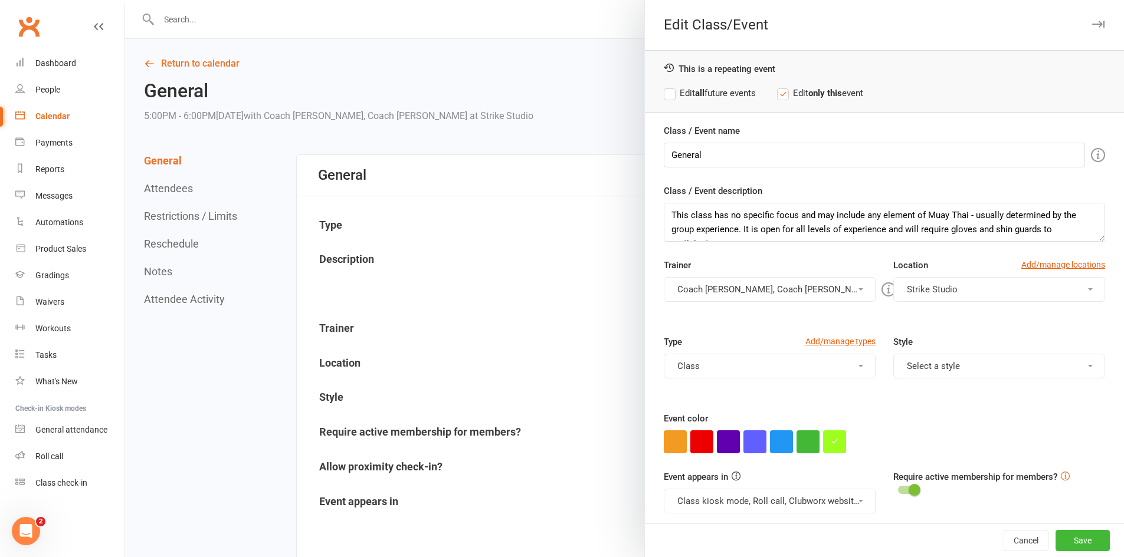 Image resolution: width=1124 pixels, height=557 pixels. I want to click on label: Type, so click(672, 342).